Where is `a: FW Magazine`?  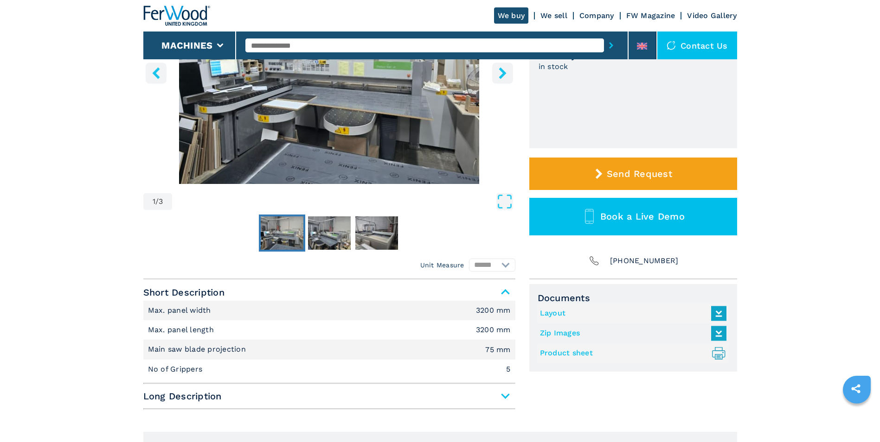 a: FW Magazine is located at coordinates (651, 15).